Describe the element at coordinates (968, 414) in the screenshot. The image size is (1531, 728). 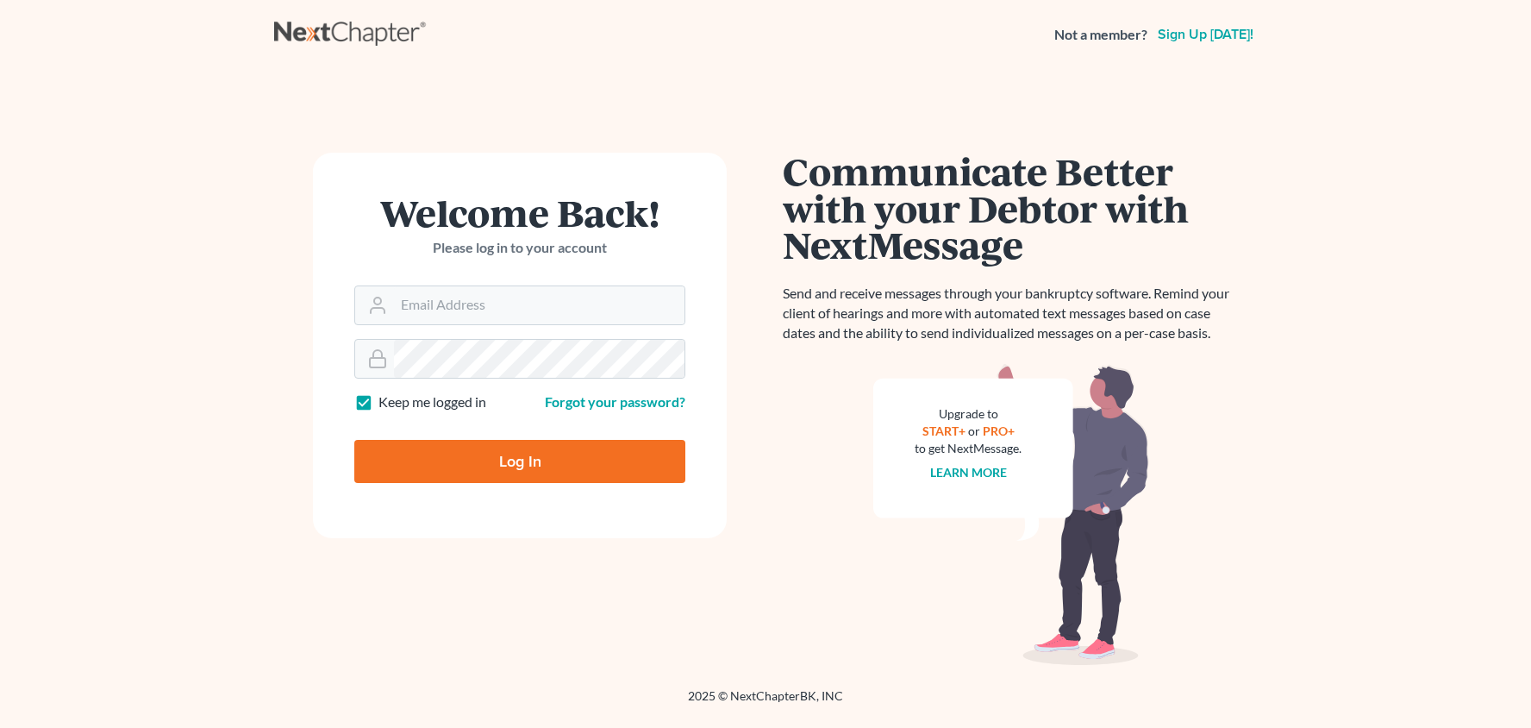
I see `div: Upgrade to` at that location.